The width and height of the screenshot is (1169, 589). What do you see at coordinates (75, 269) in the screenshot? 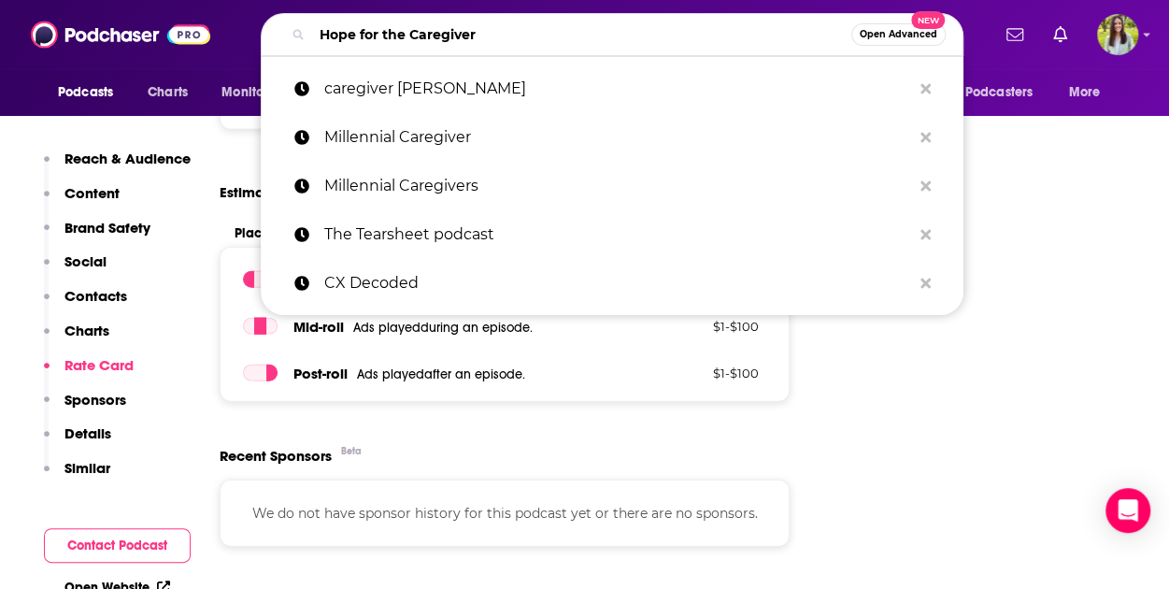
I see `button: Social` at bounding box center [75, 269].